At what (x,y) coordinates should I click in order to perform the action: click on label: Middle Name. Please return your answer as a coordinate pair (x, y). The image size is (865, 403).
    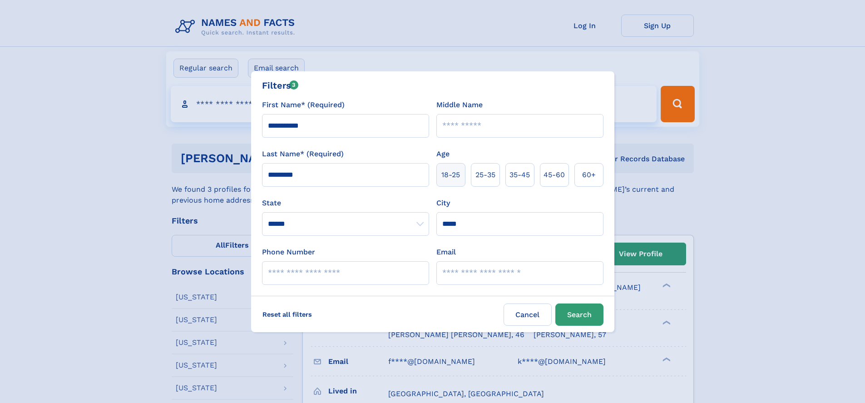
    Looking at the image, I should click on (459, 105).